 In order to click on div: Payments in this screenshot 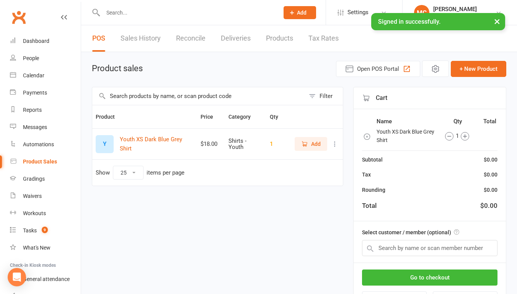, I will do `click(35, 93)`.